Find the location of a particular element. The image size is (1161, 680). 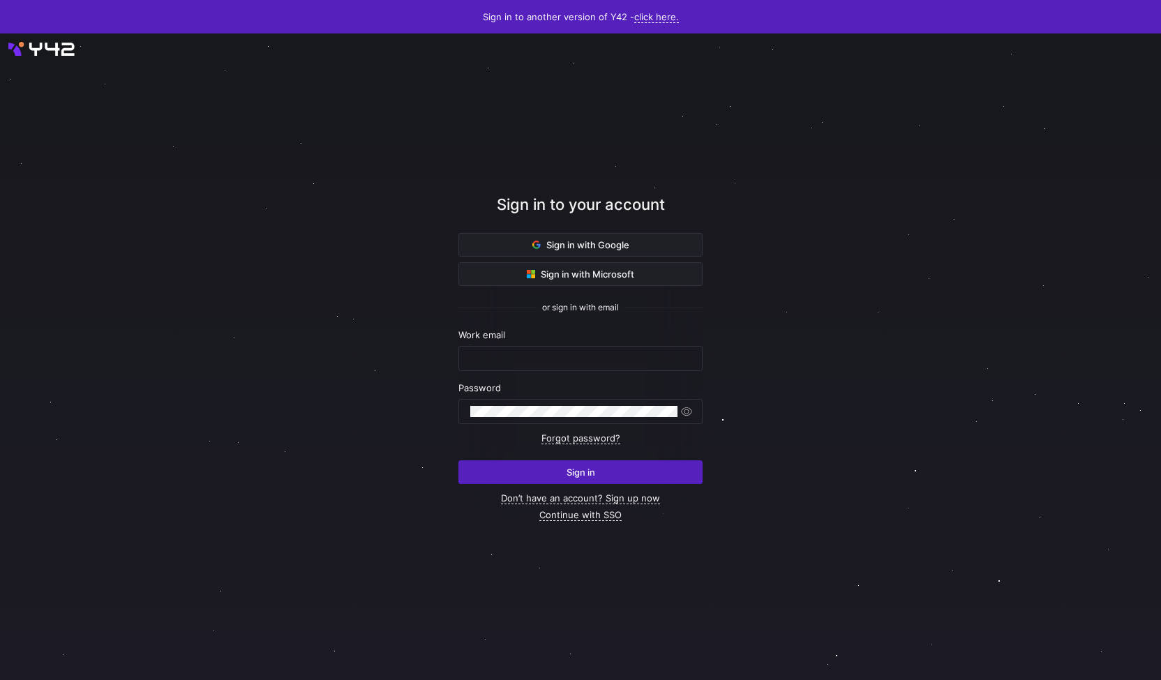

span: Sign in with Google is located at coordinates (581, 245).